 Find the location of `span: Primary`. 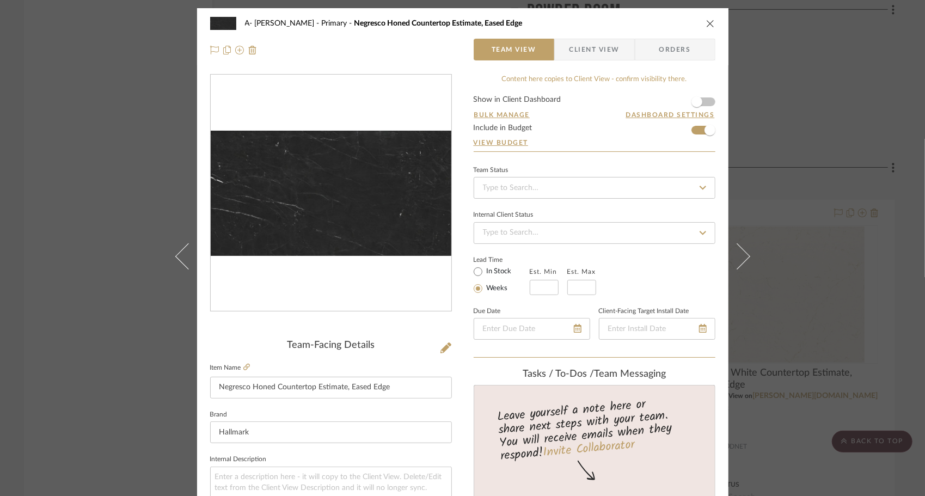

span: Primary is located at coordinates (338, 23).